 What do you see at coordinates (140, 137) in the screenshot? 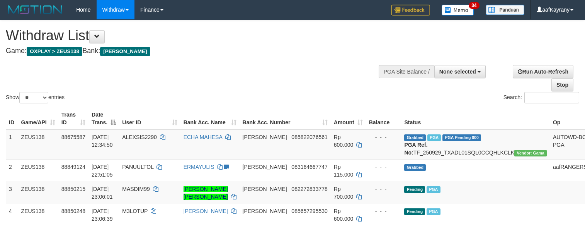
I see `span: ALEXSIS2290` at bounding box center [140, 137].